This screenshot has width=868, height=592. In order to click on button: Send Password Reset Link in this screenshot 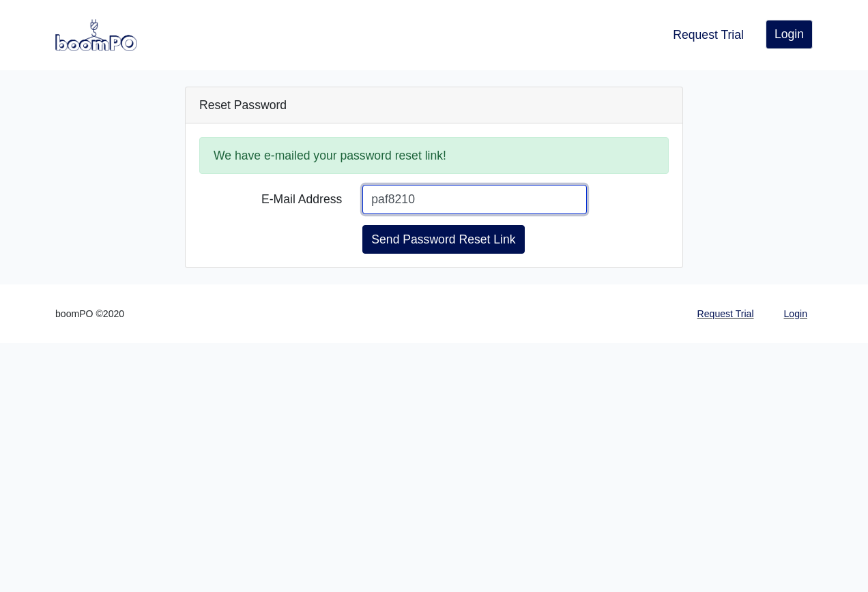, I will do `click(443, 240)`.